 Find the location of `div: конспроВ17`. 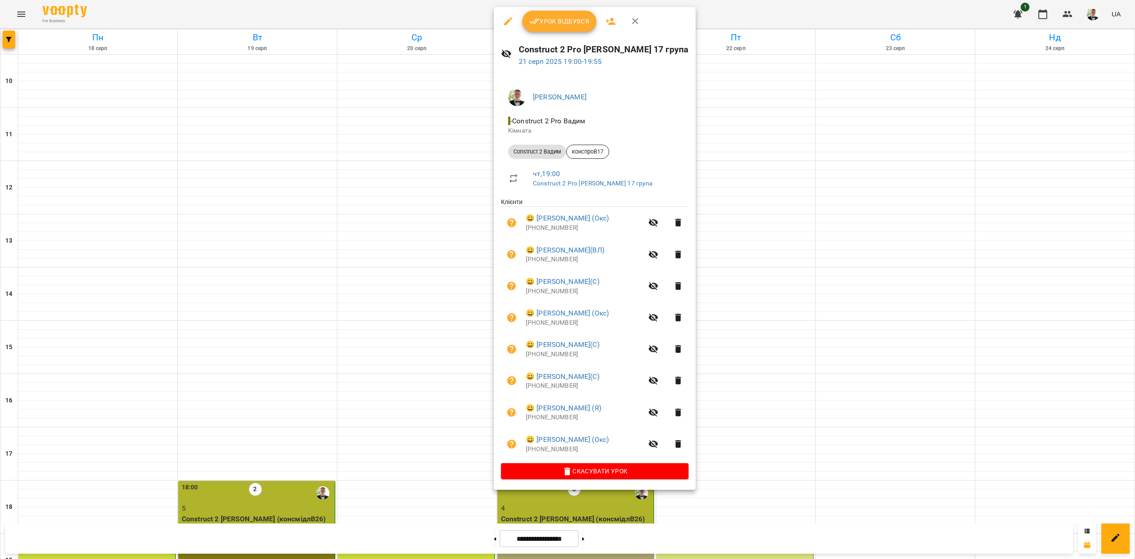

div: конспроВ17 is located at coordinates (587, 152).